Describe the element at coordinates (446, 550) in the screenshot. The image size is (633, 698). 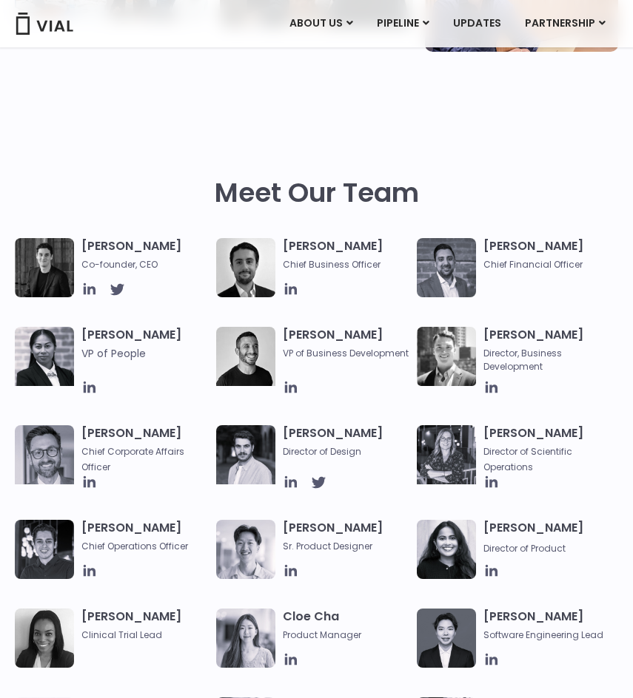
I see `img: Smiling woman named Dhruba` at that location.